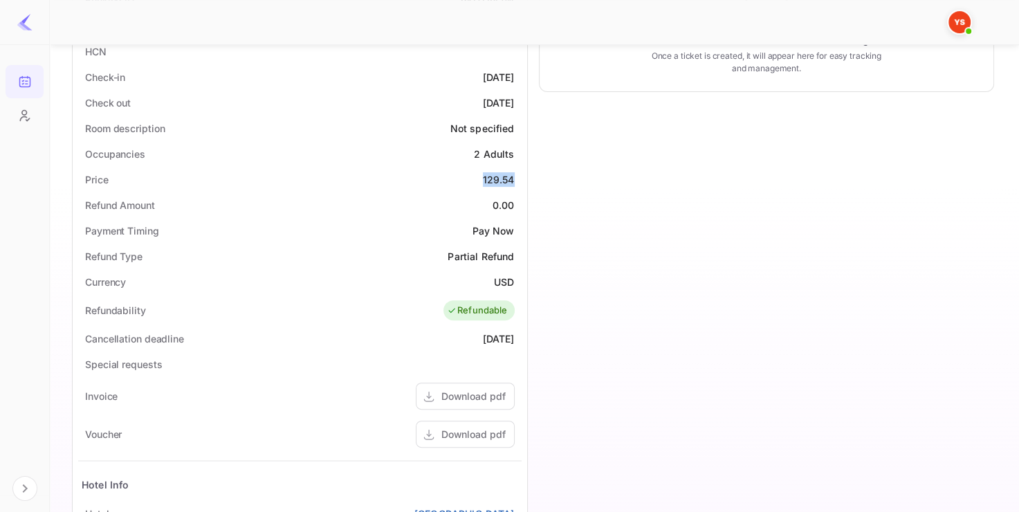  Describe the element at coordinates (97, 179) in the screenshot. I see `div: Price` at that location.